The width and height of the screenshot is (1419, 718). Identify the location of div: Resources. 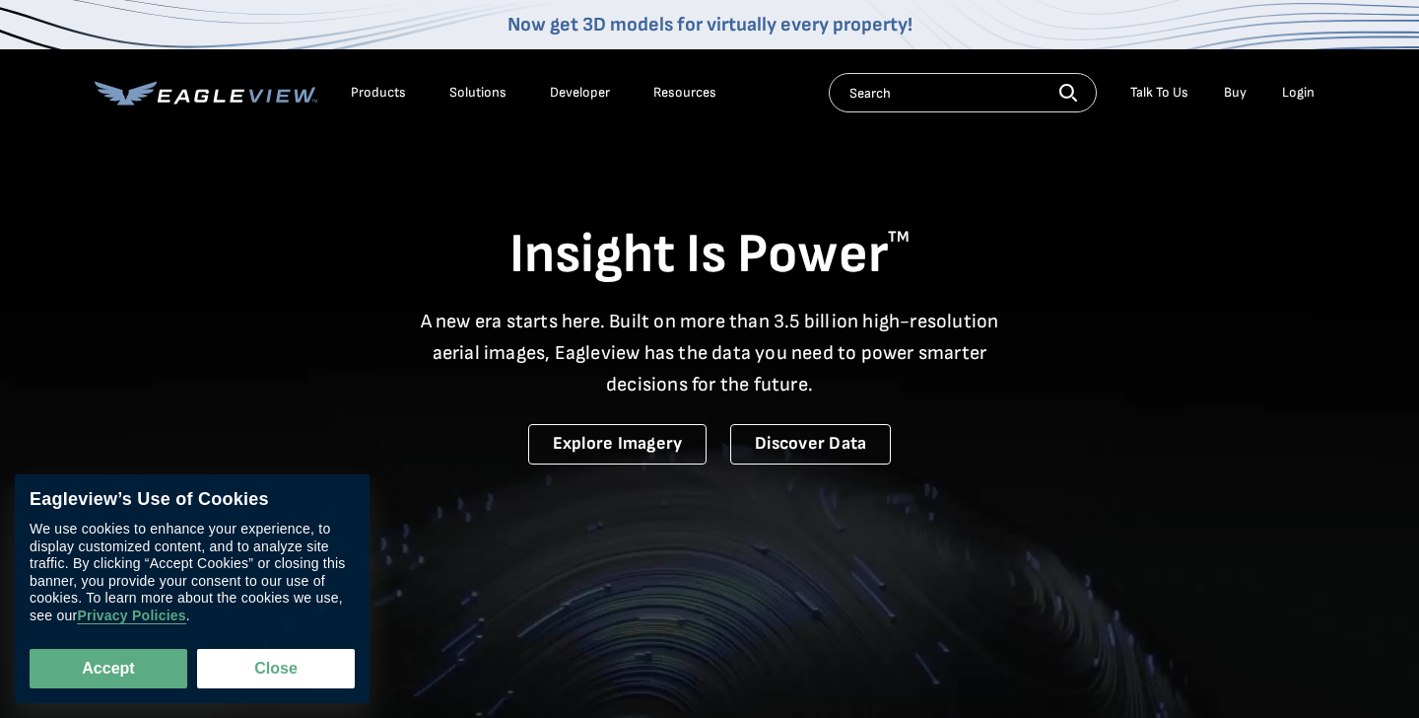
(685, 93).